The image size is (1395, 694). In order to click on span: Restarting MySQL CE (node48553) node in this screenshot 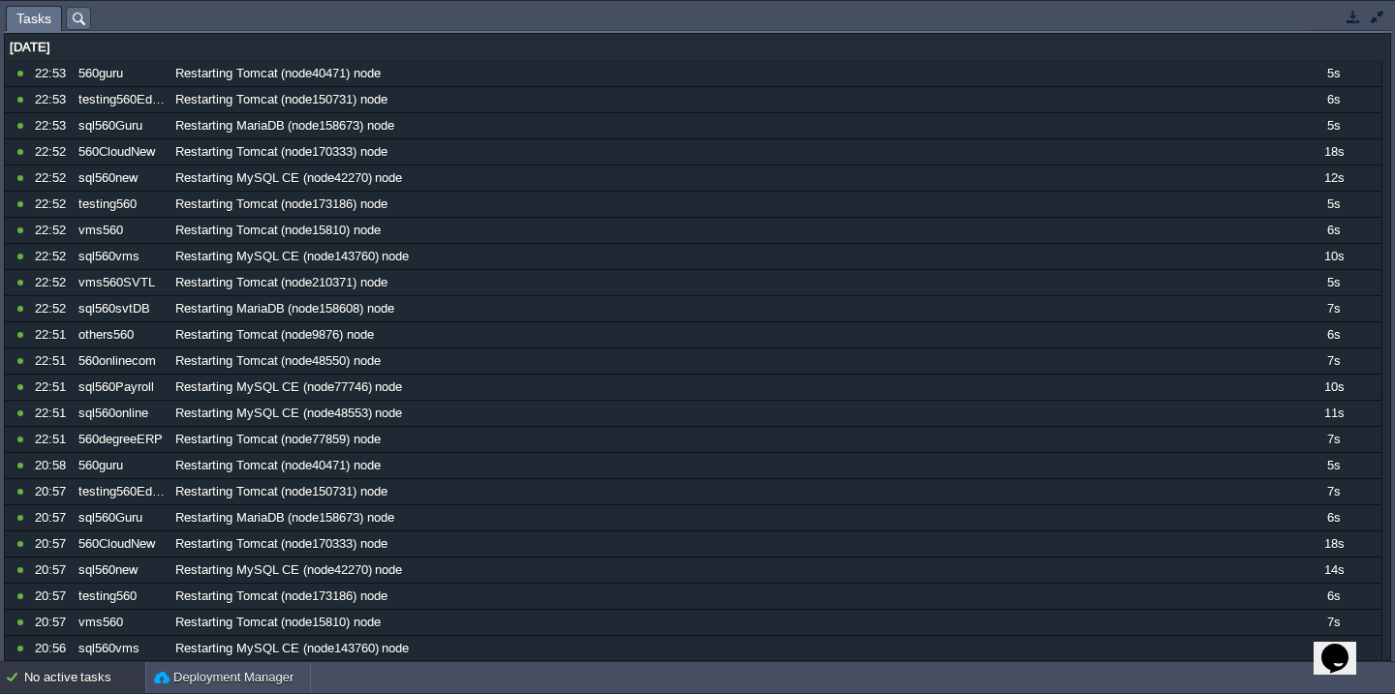, I will do `click(289, 414)`.